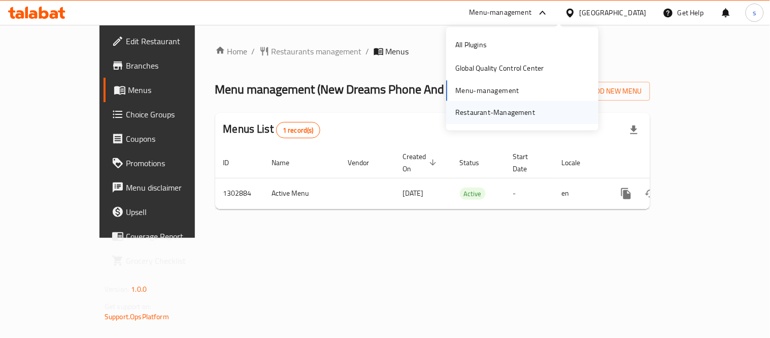 This screenshot has height=338, width=770. What do you see at coordinates (611, 91) in the screenshot?
I see `button: Add New Menu` at bounding box center [611, 91].